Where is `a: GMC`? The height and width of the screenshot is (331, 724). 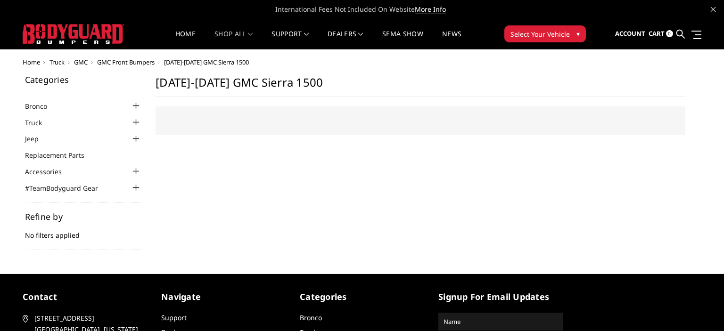 a: GMC is located at coordinates (81, 62).